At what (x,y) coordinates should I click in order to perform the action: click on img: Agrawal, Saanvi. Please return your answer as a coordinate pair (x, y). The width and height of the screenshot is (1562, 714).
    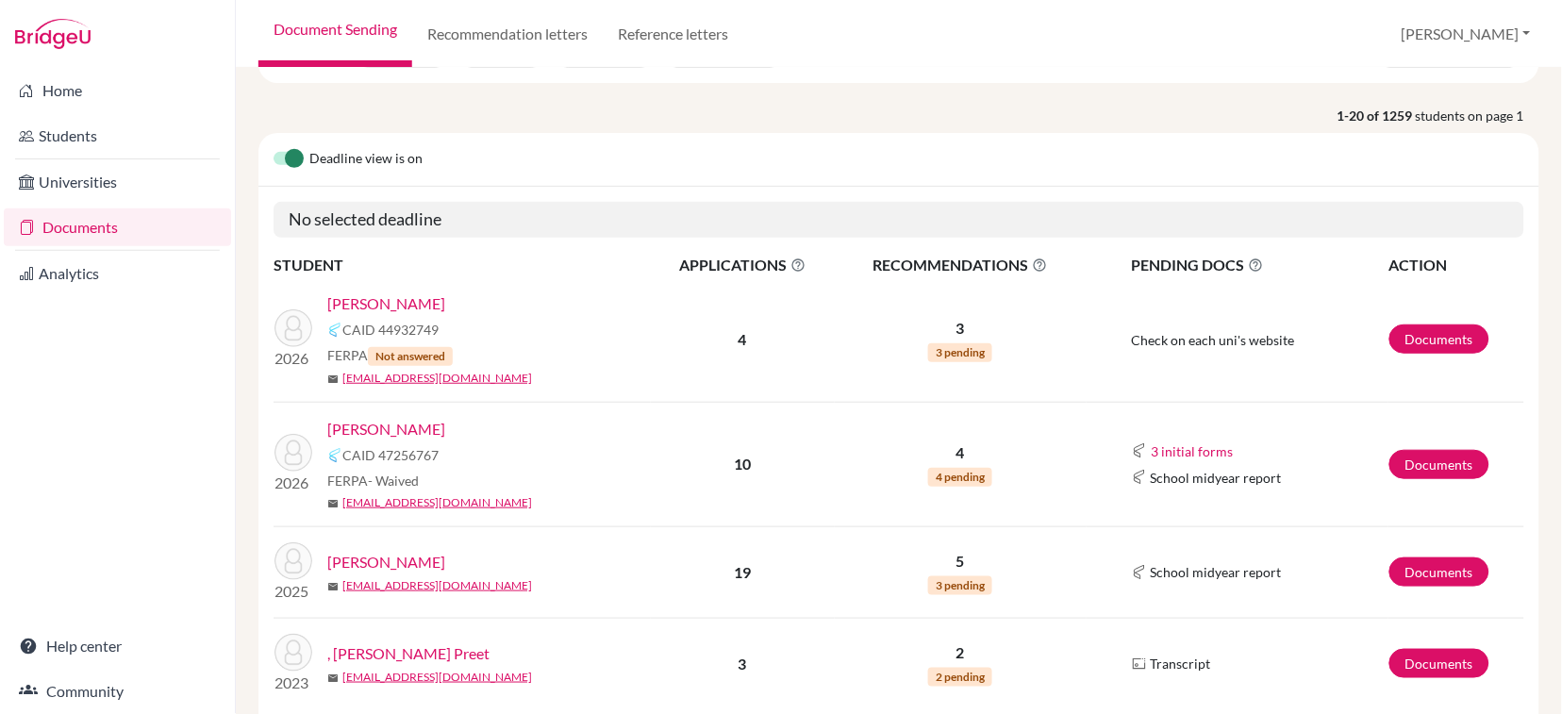
    Looking at the image, I should click on (293, 328).